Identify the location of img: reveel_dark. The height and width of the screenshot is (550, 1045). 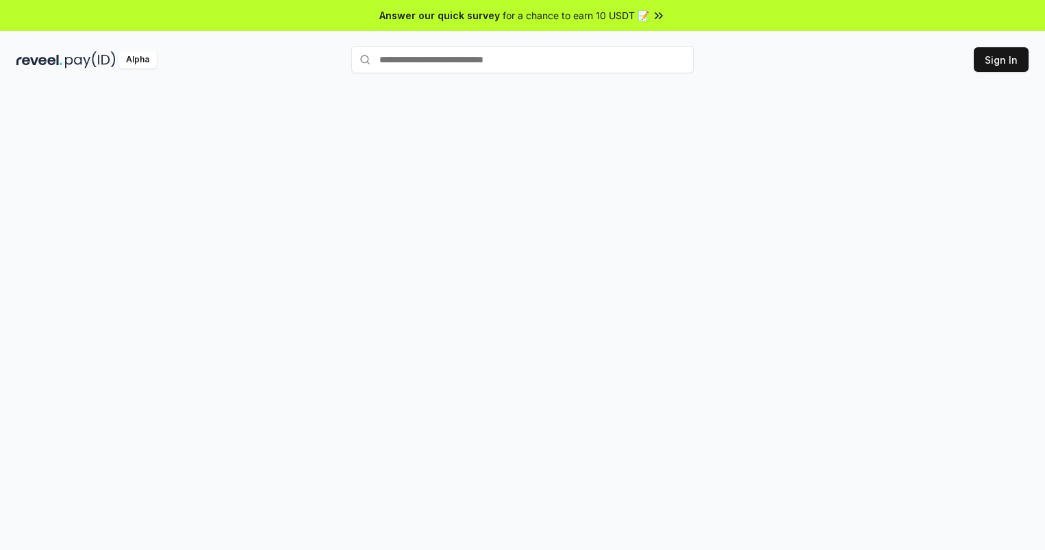
(39, 60).